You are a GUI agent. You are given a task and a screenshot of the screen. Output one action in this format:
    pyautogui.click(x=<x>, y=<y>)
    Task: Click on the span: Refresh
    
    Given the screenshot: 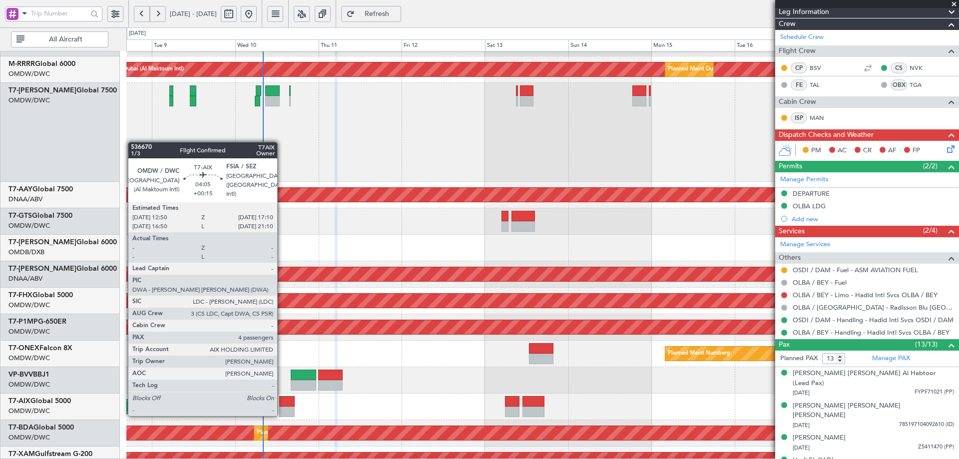 What is the action you would take?
    pyautogui.click(x=377, y=14)
    